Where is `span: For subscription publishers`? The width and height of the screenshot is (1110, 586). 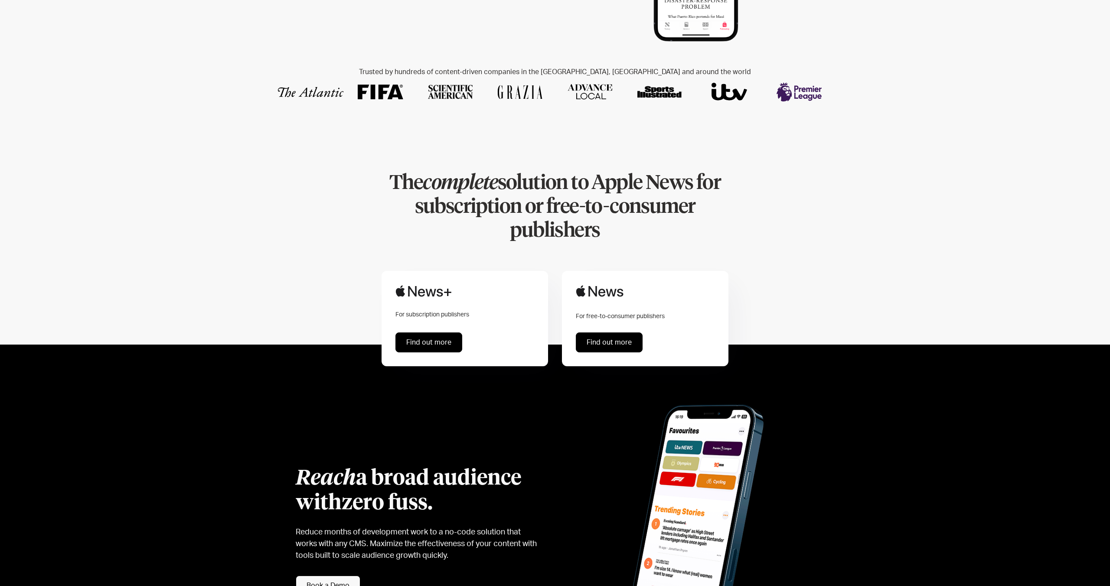 span: For subscription publishers is located at coordinates (432, 315).